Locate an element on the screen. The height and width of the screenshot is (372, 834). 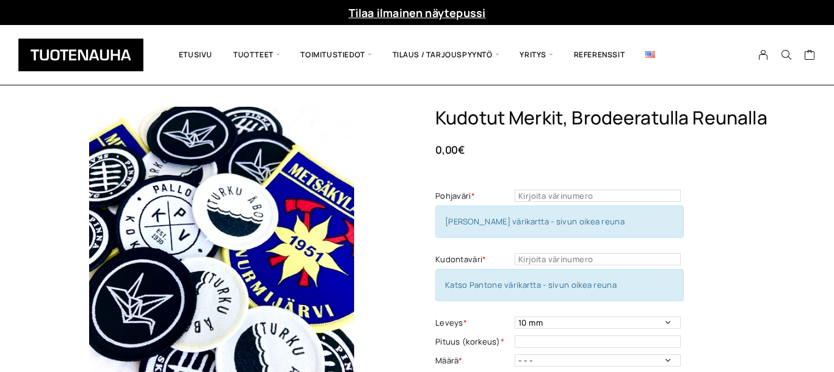
a: Tilaa ilmainen näytepussi is located at coordinates (417, 13).